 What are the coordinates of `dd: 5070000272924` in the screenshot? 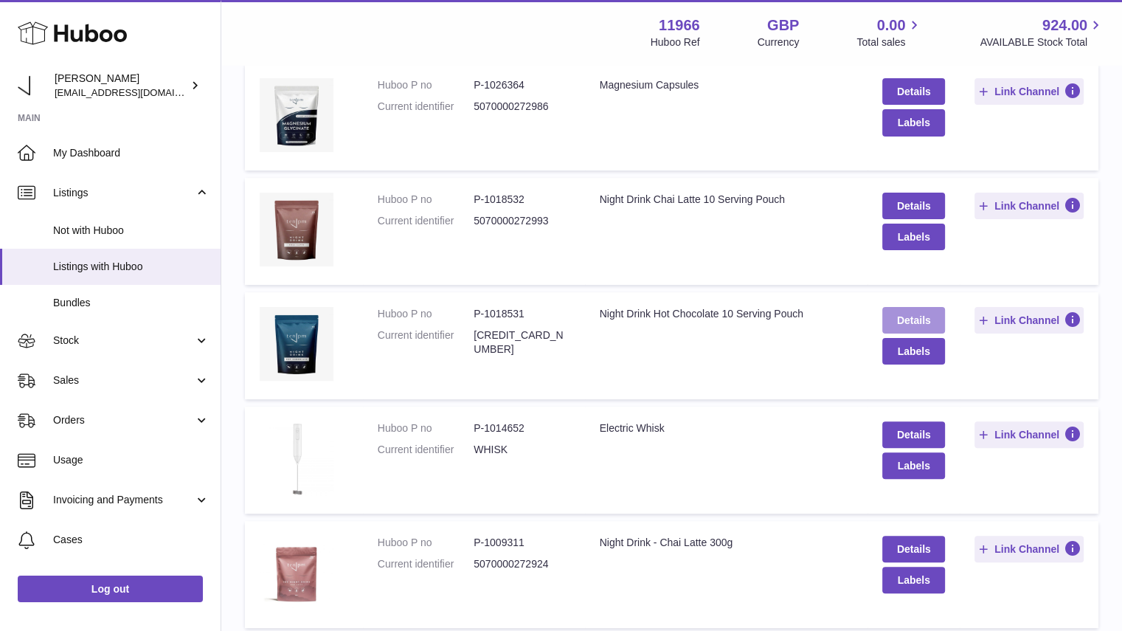 It's located at (521, 564).